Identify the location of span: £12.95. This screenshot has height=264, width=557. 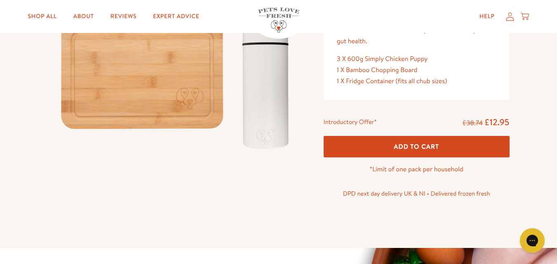
(496, 122).